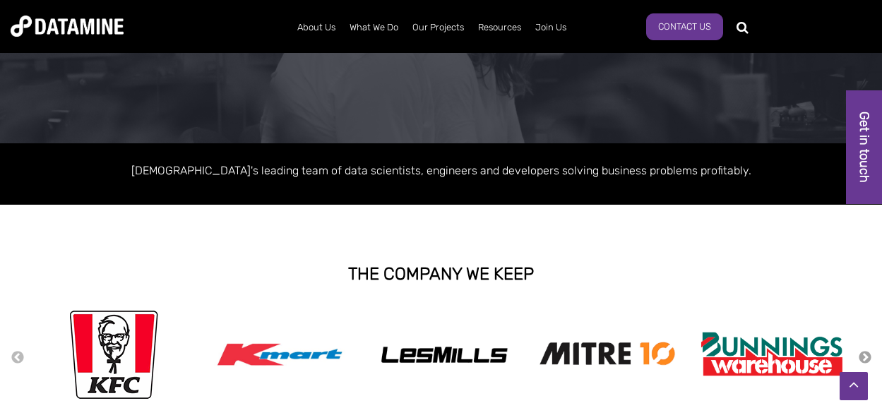 The width and height of the screenshot is (882, 408). Describe the element at coordinates (865, 358) in the screenshot. I see `button: Next` at that location.